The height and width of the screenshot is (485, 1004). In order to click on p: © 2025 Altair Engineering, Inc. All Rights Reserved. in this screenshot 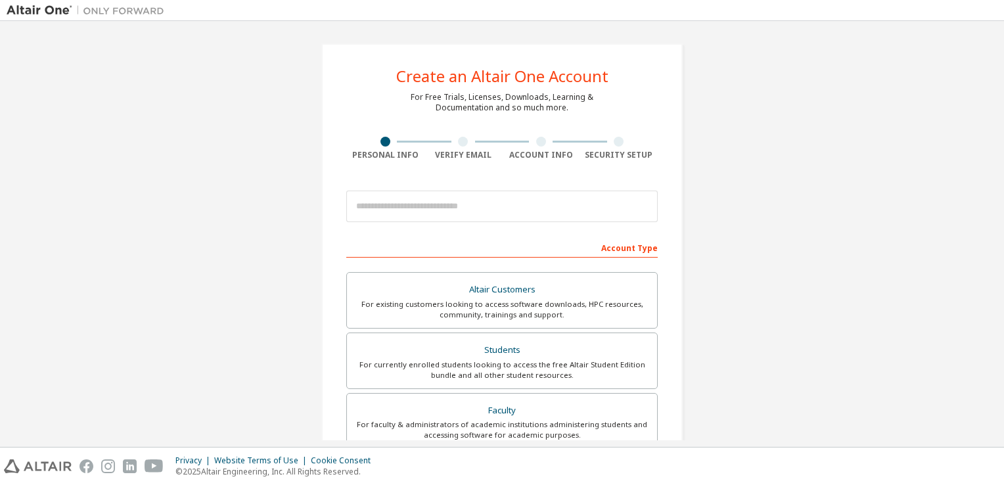, I will do `click(277, 471)`.